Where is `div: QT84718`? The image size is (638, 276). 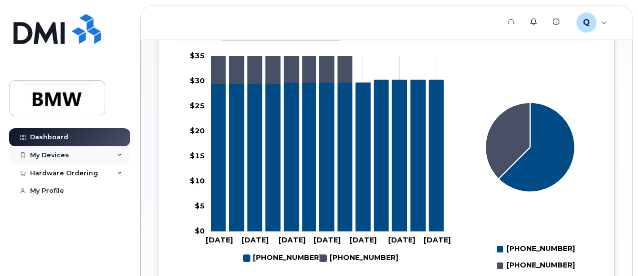 div: QT84718 is located at coordinates (591, 23).